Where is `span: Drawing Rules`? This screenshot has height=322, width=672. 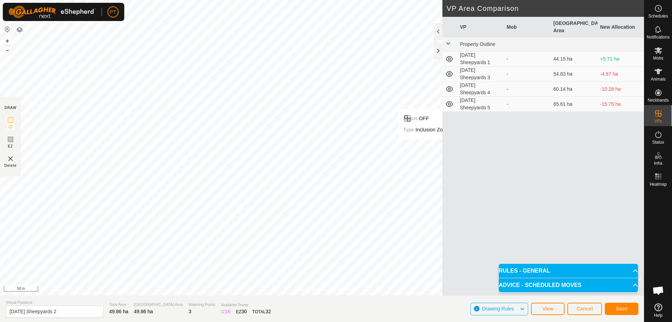 span: Drawing Rules is located at coordinates (498, 308).